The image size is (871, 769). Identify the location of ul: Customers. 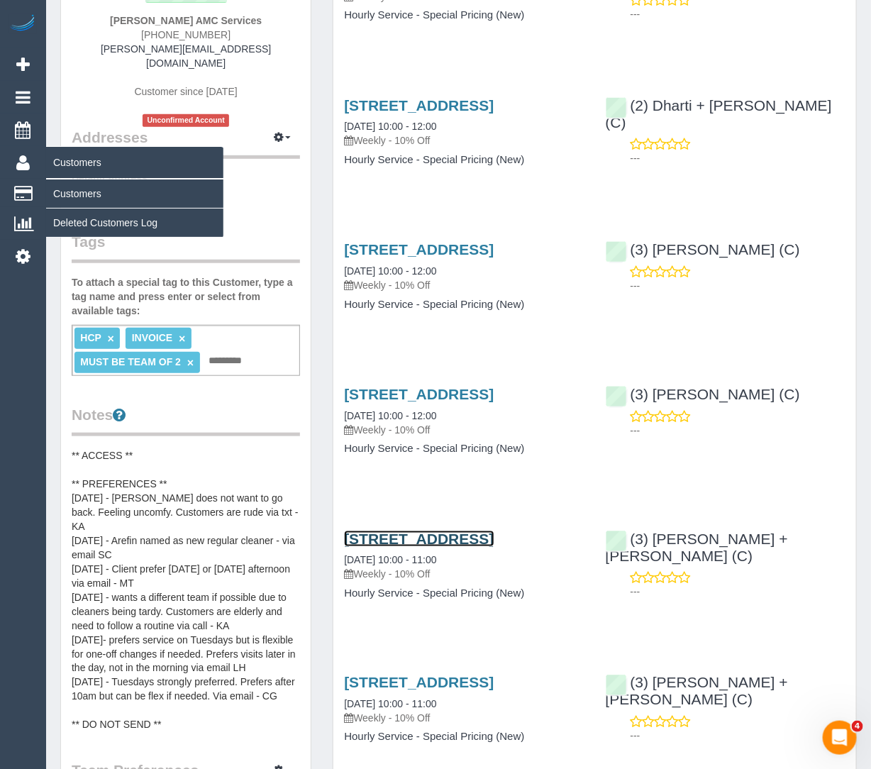
(135, 208).